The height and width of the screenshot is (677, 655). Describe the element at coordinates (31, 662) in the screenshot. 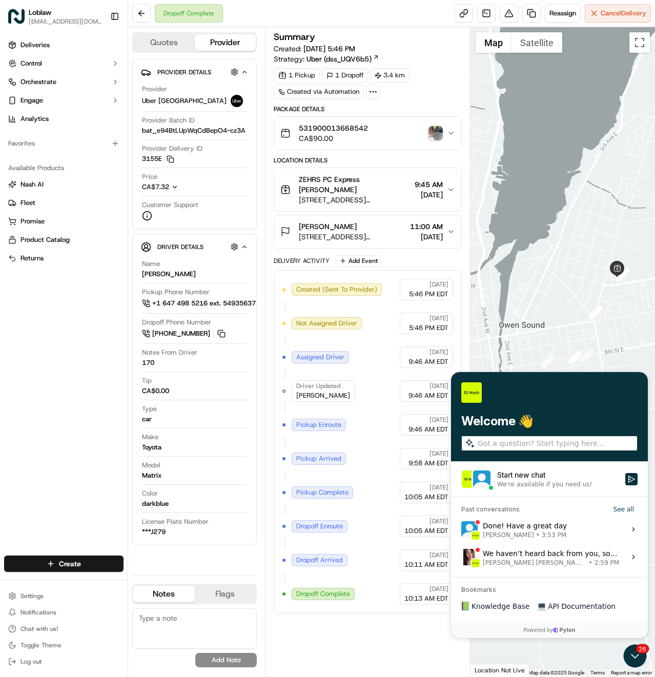

I see `span: Log out` at that location.